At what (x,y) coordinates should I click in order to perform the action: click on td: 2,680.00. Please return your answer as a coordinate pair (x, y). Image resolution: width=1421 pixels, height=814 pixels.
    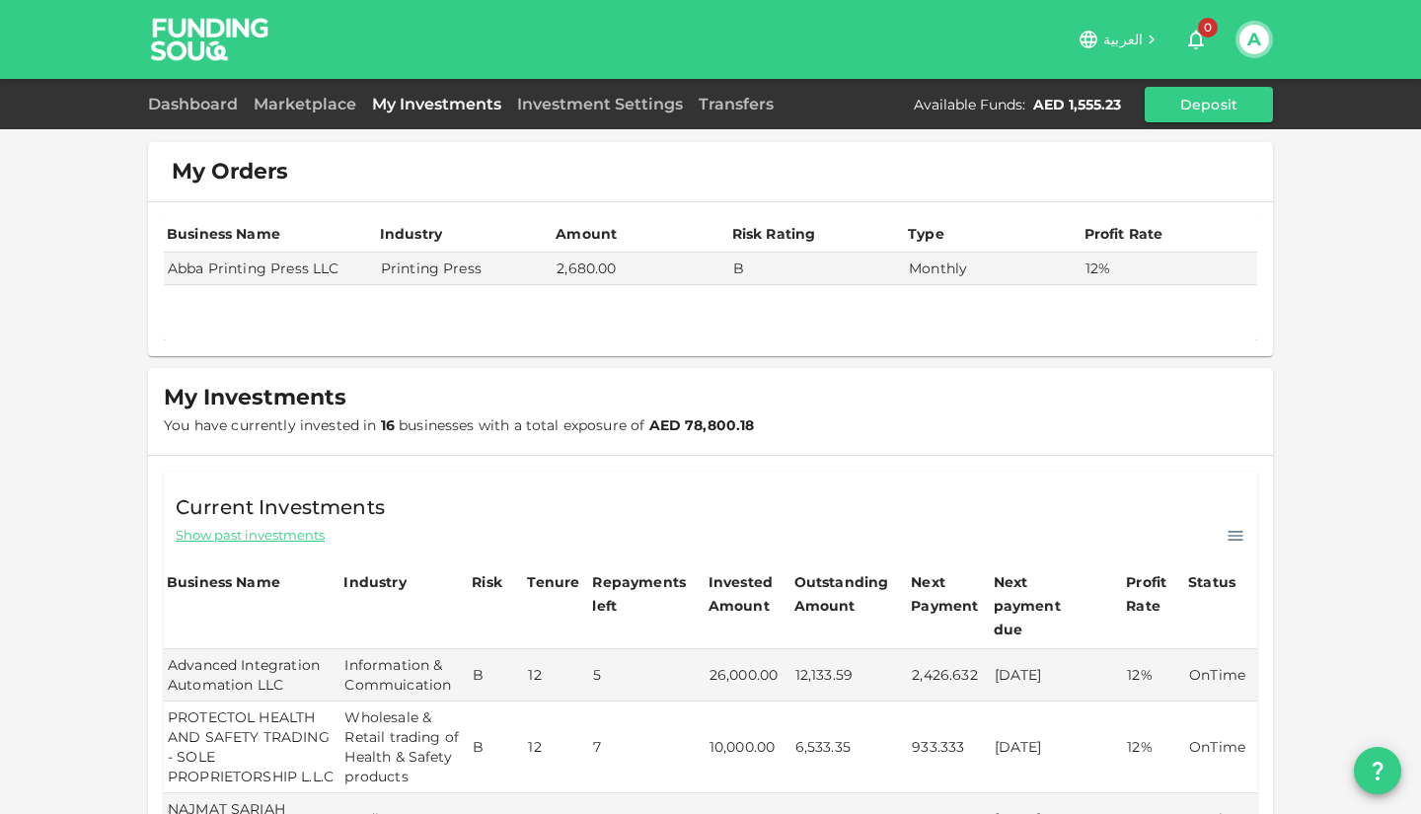
    Looking at the image, I should click on (640, 268).